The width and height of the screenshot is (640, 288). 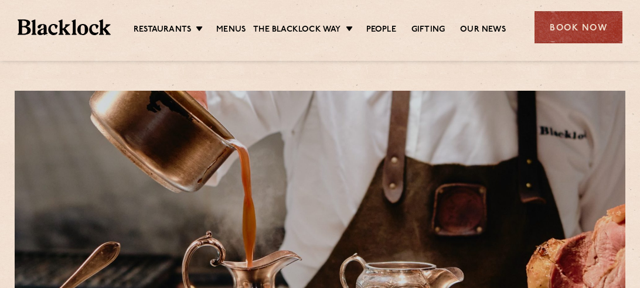 I want to click on a: Restaurants, so click(x=162, y=30).